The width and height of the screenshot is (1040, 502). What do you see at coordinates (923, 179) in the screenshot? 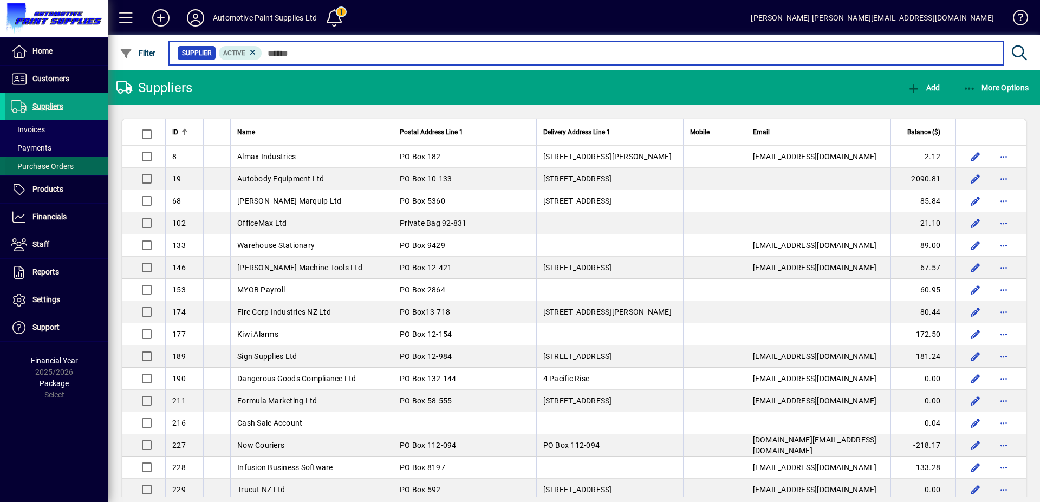
I see `td: 2090.81` at bounding box center [923, 179].